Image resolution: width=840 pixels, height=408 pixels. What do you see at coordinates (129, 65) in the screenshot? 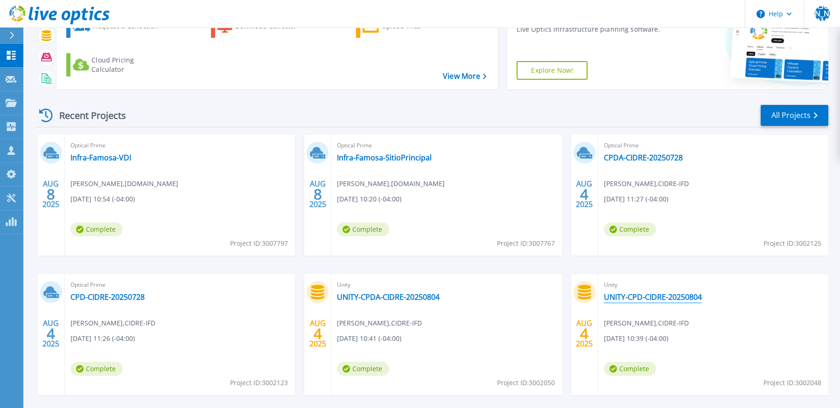
I see `div: Cloud Pricing Calculator` at bounding box center [129, 65].